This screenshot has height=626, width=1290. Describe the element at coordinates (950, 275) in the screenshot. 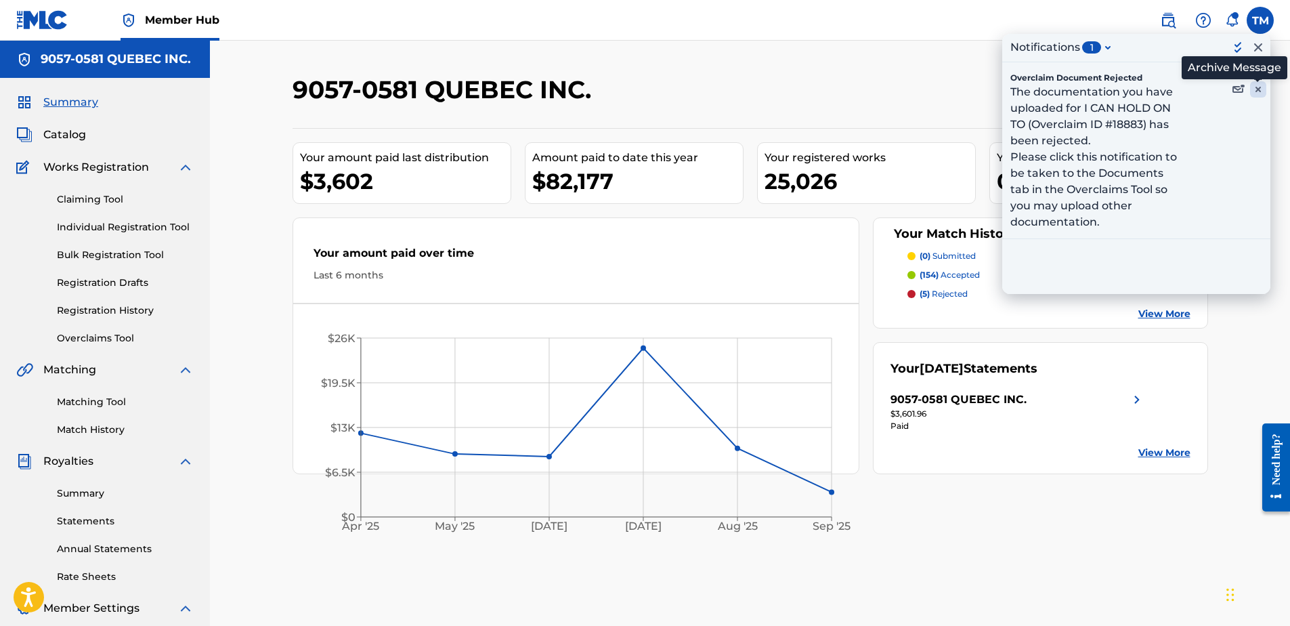

I see `p: accepted` at that location.